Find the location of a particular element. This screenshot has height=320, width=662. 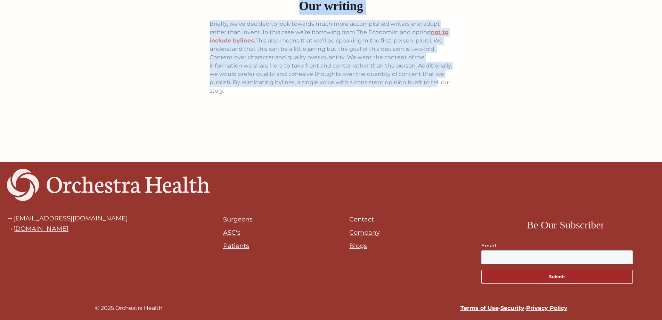

a: ASC's is located at coordinates (232, 232).